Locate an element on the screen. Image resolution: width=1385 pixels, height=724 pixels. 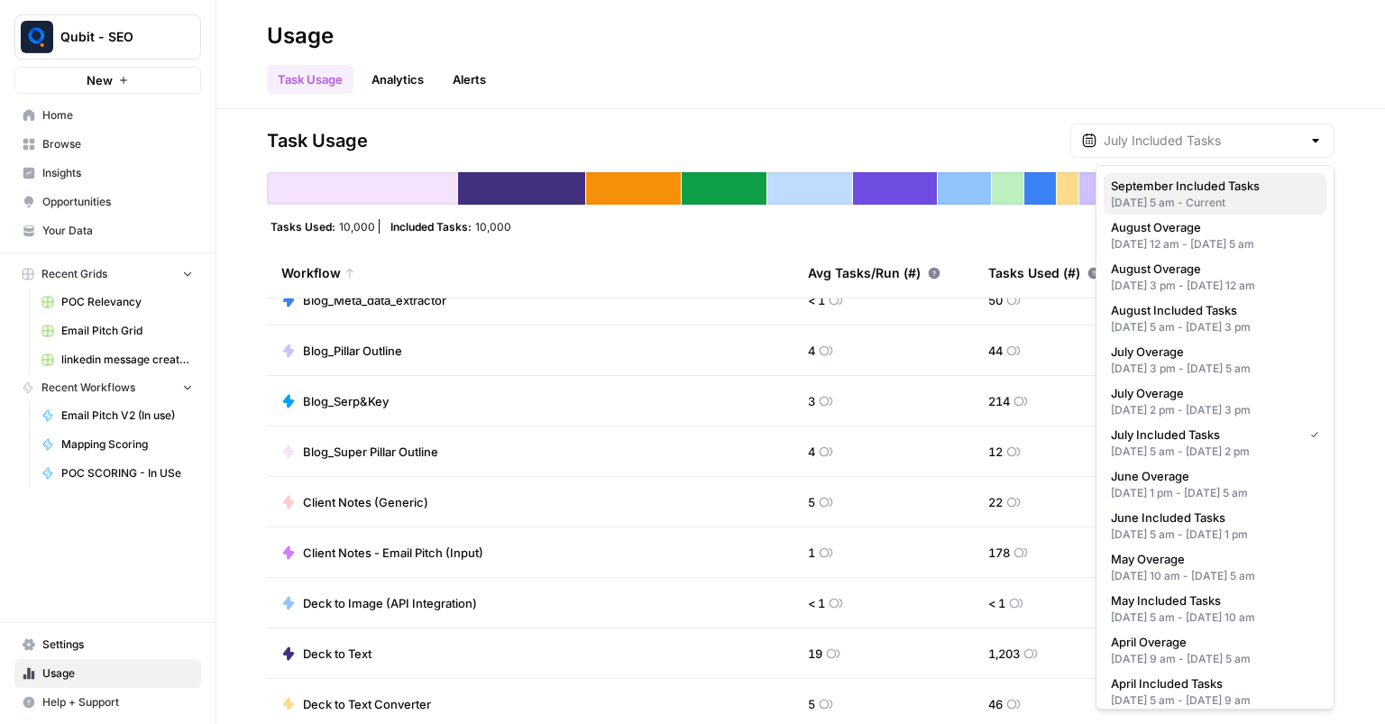
a: POC Relevancy is located at coordinates (117, 302).